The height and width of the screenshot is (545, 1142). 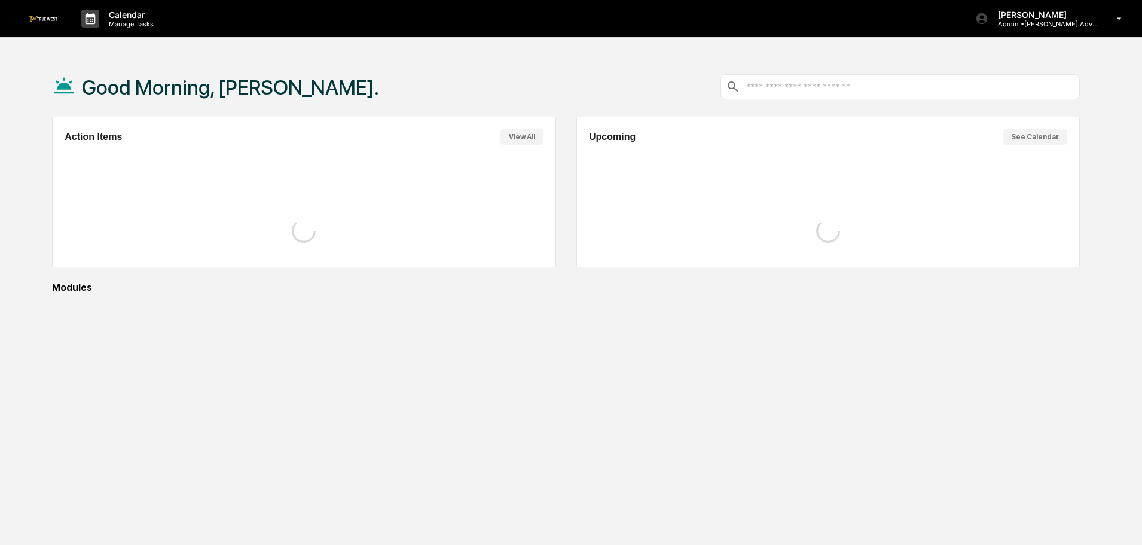 I want to click on p: Calendar, so click(x=129, y=14).